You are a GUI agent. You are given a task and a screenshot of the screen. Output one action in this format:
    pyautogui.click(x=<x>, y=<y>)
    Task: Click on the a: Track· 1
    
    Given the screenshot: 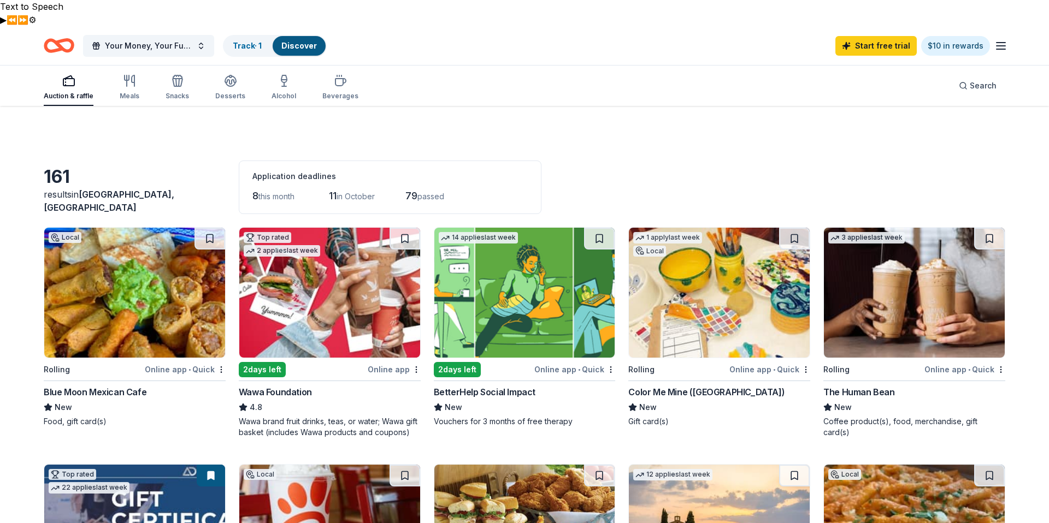 What is the action you would take?
    pyautogui.click(x=247, y=45)
    